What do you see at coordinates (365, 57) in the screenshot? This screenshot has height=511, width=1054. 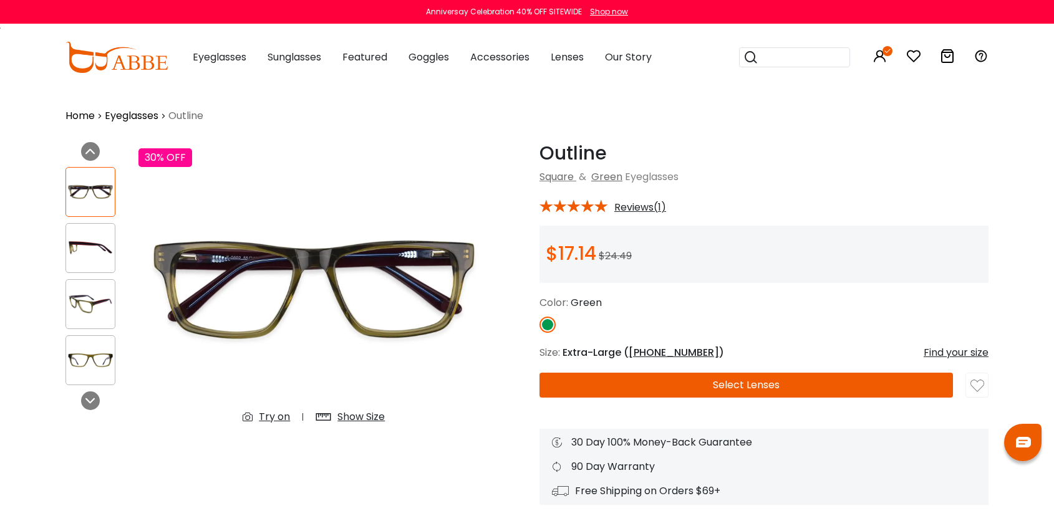 I see `span: Featured` at bounding box center [365, 57].